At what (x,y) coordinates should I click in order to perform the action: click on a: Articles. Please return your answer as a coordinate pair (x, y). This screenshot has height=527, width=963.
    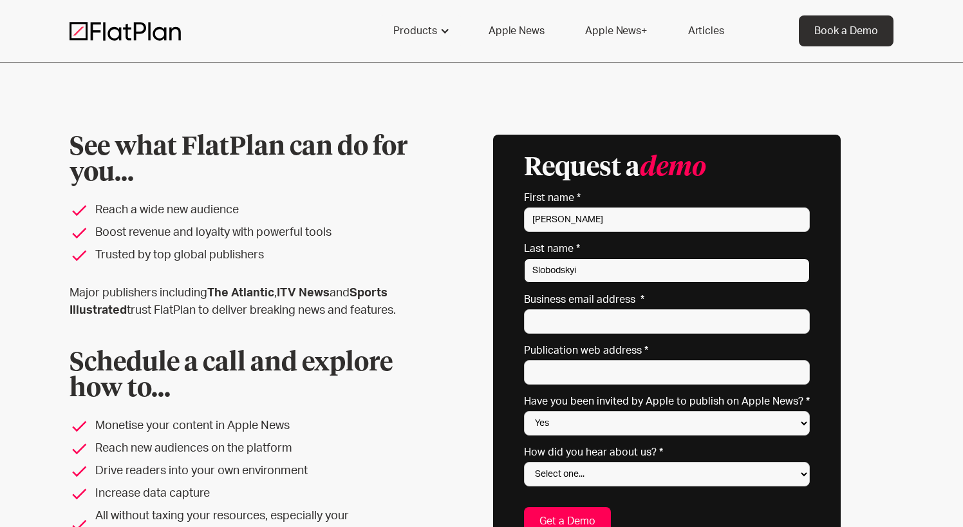
    Looking at the image, I should click on (706, 31).